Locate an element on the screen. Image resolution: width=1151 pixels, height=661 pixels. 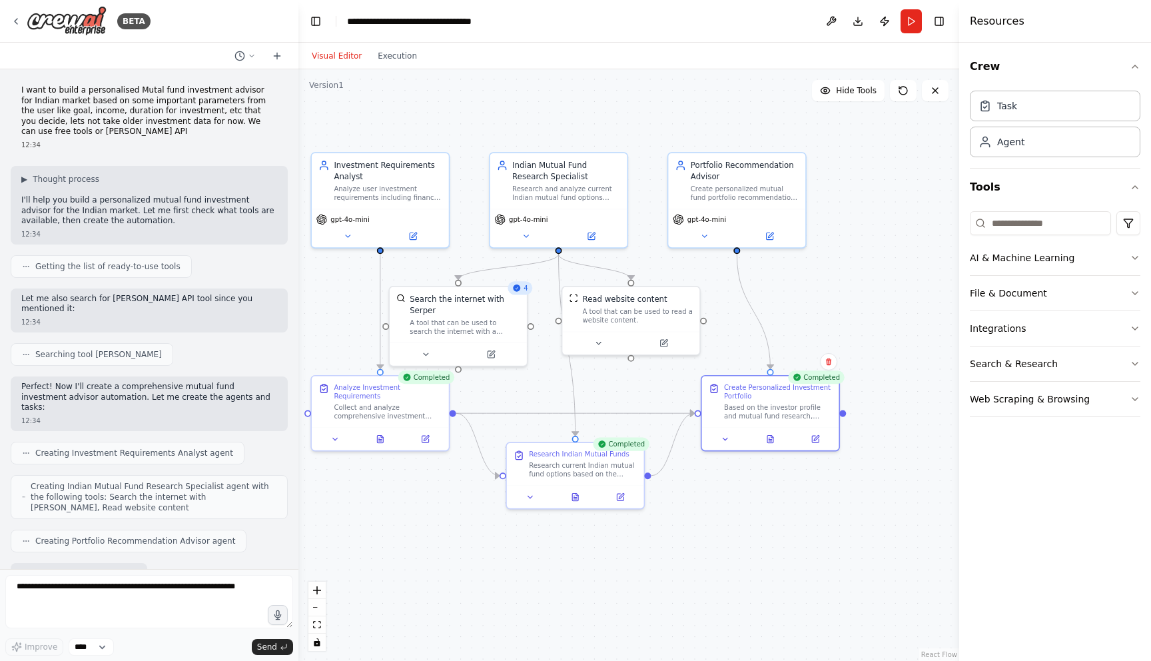
div: Crew is located at coordinates (1055, 127).